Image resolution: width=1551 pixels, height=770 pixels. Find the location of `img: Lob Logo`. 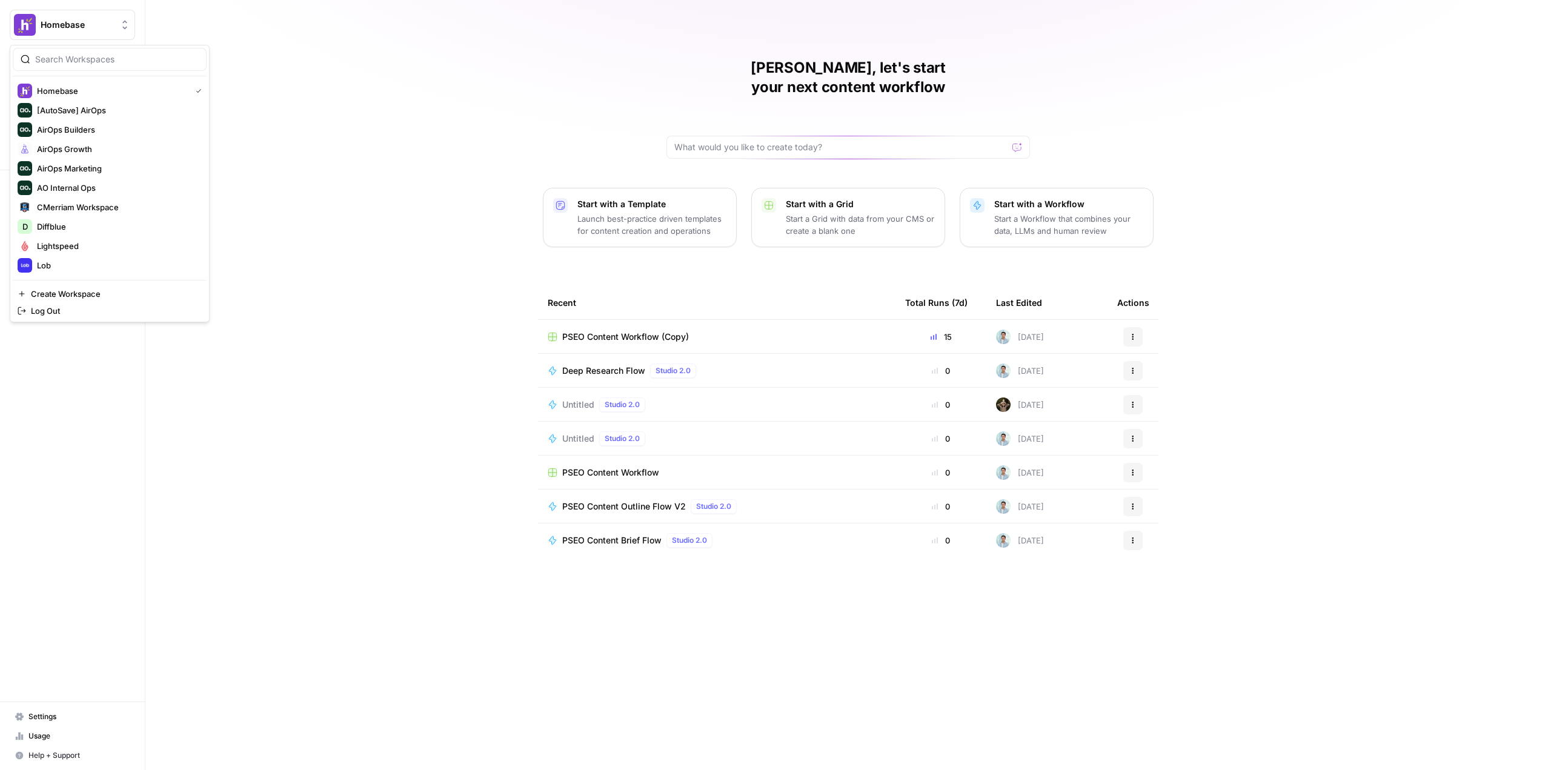

img: Lob Logo is located at coordinates (25, 265).